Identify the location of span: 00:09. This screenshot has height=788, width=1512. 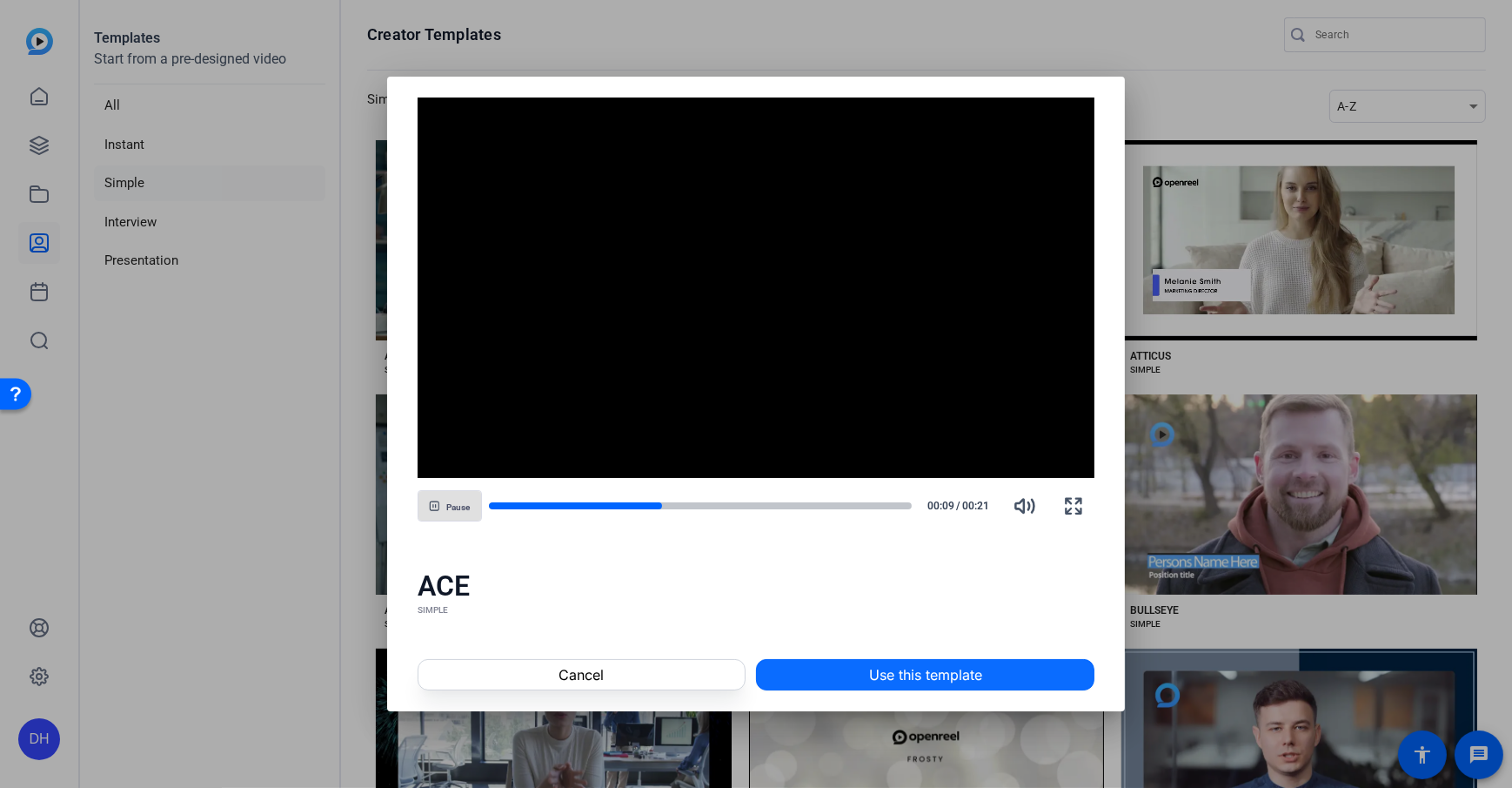
(937, 505).